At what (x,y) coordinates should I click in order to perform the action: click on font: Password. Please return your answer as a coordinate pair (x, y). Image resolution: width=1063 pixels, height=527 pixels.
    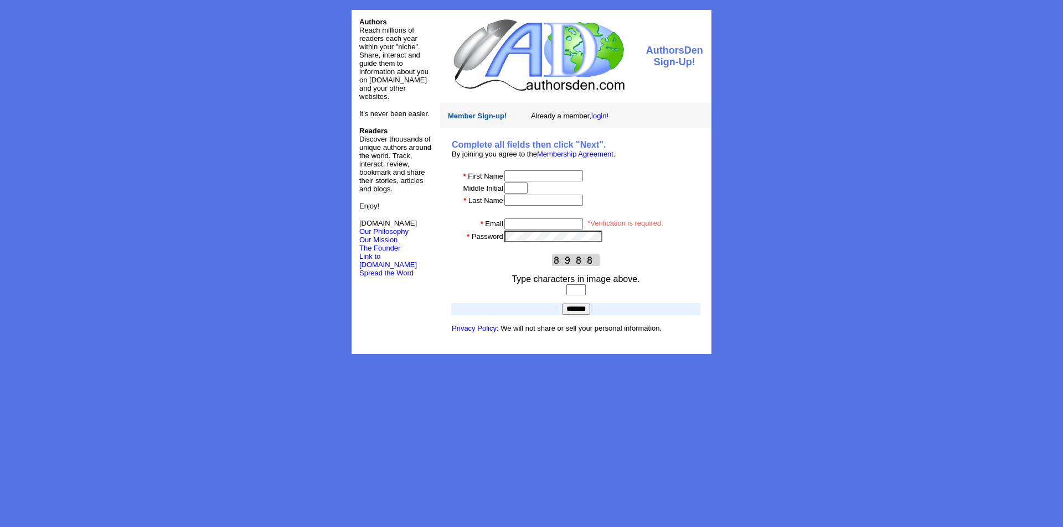
    Looking at the image, I should click on (487, 236).